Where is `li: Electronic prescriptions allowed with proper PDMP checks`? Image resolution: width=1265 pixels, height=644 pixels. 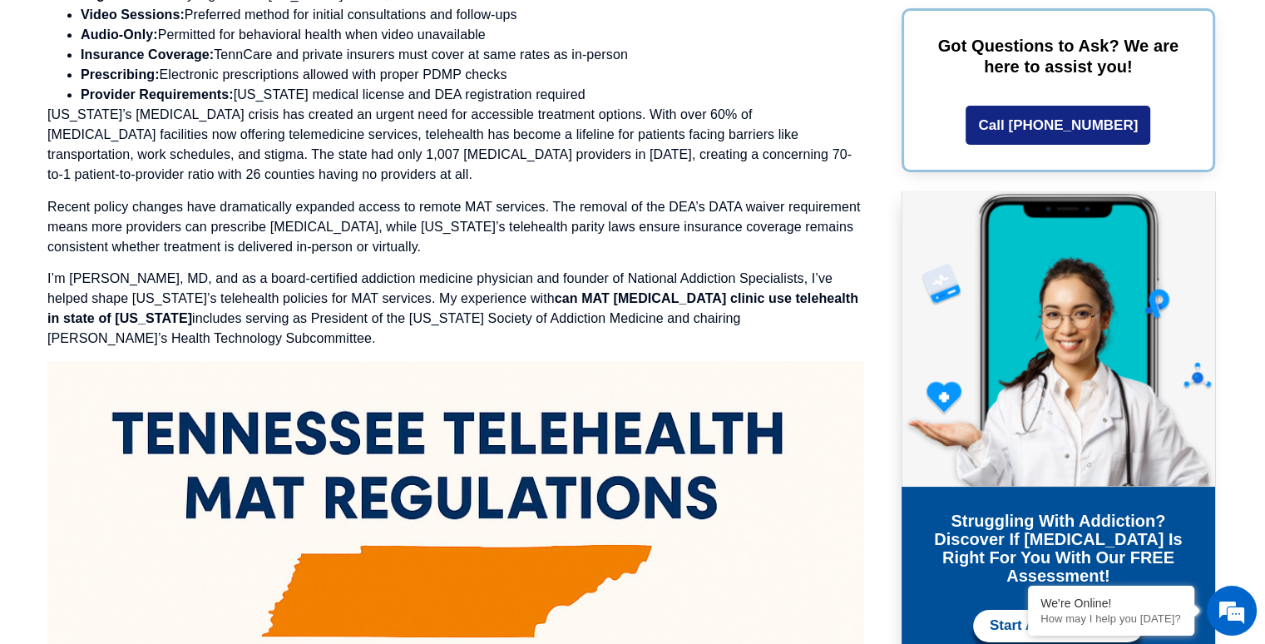
li: Electronic prescriptions allowed with proper PDMP checks is located at coordinates (472, 75).